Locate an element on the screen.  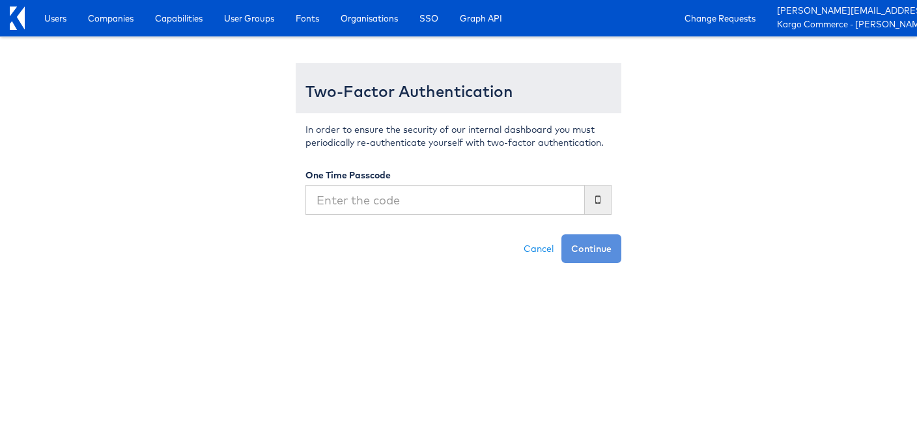
span: Companies is located at coordinates (111, 18).